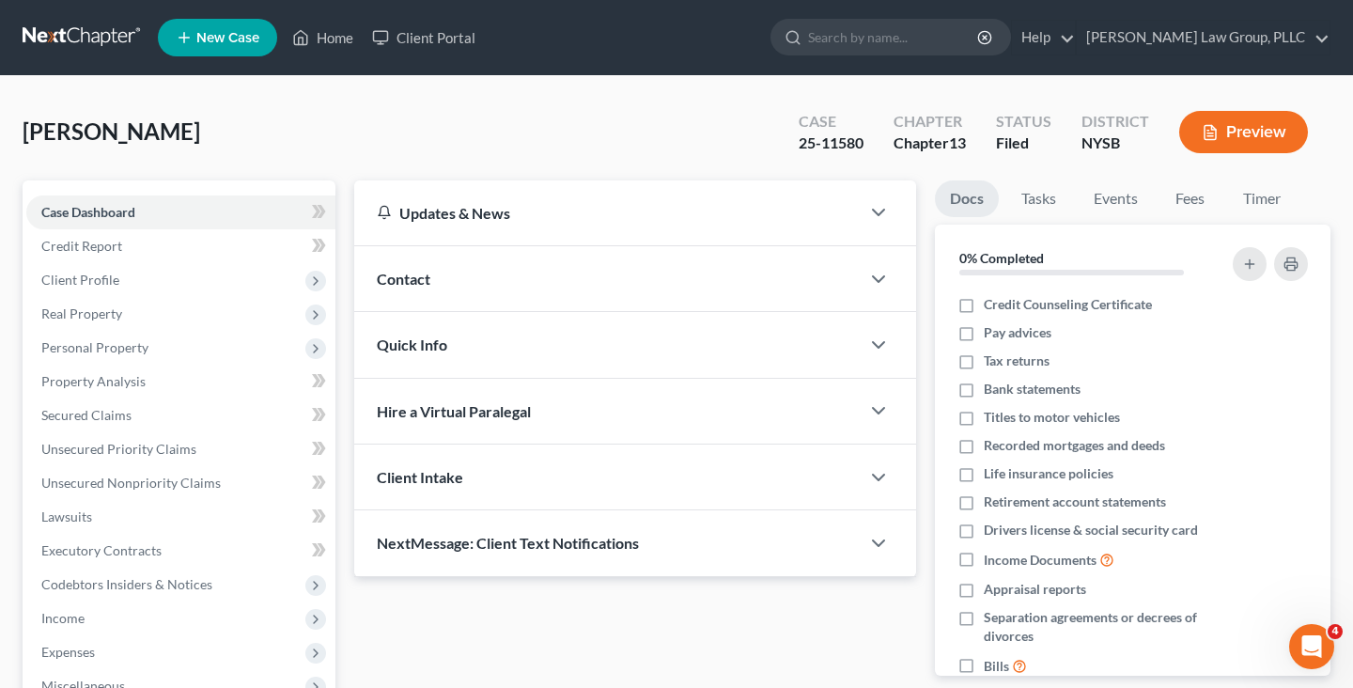  What do you see at coordinates (1075, 502) in the screenshot?
I see `span: Retirement account statements` at bounding box center [1075, 502].